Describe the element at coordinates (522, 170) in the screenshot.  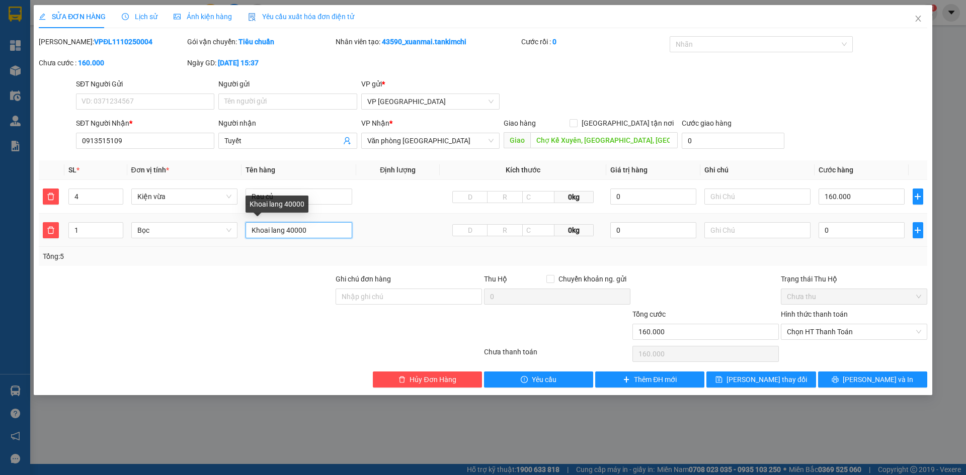
I see `span: Kích thước` at that location.